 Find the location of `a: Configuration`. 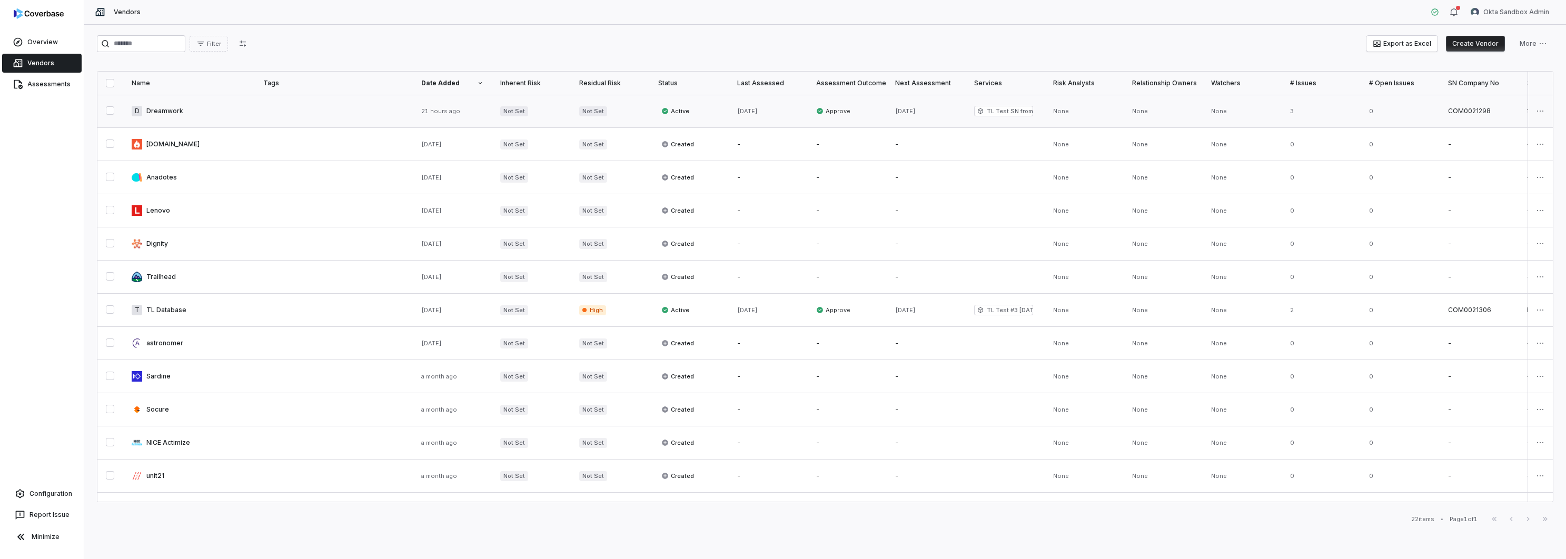

a: Configuration is located at coordinates (42, 494).